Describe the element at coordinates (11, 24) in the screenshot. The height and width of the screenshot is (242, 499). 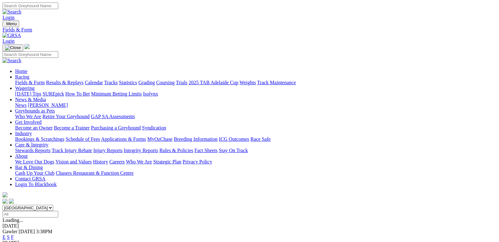
I see `span: Menu` at that location.